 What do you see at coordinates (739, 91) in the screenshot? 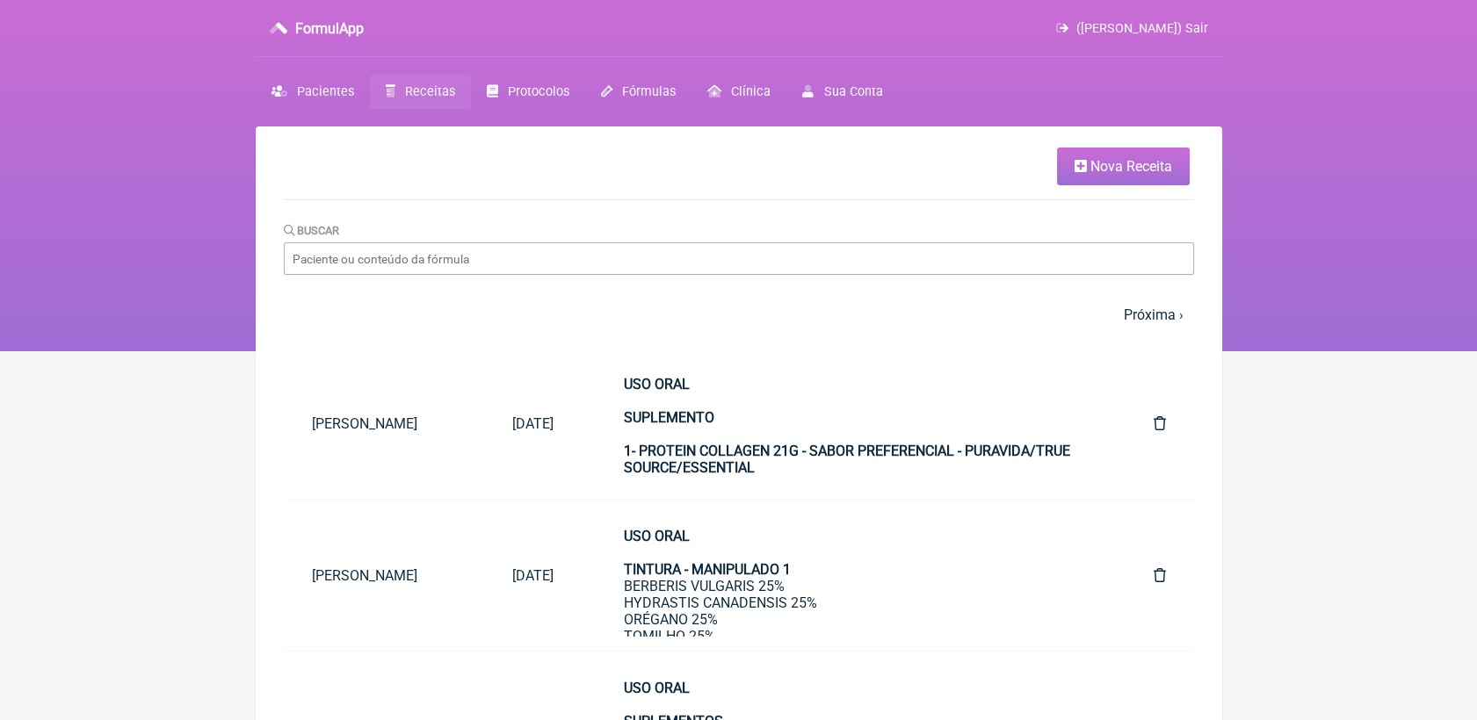
I see `a: Clínica` at bounding box center [739, 91].